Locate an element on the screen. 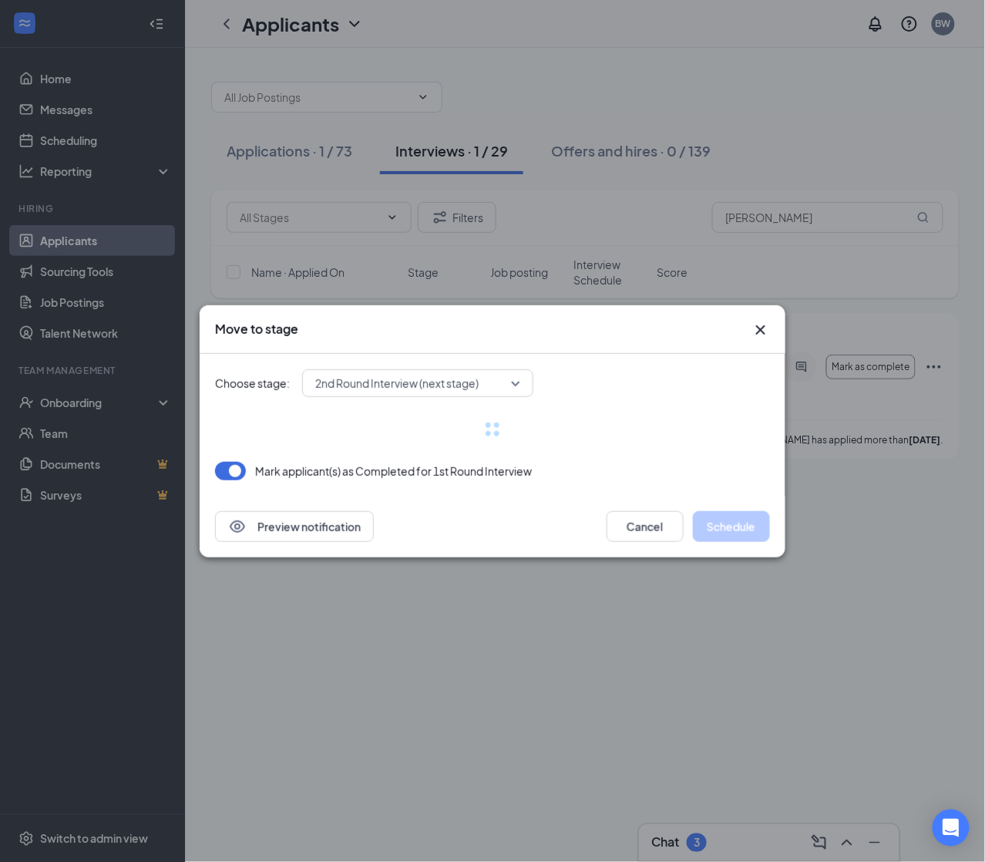  svg: Cross is located at coordinates (761, 330).